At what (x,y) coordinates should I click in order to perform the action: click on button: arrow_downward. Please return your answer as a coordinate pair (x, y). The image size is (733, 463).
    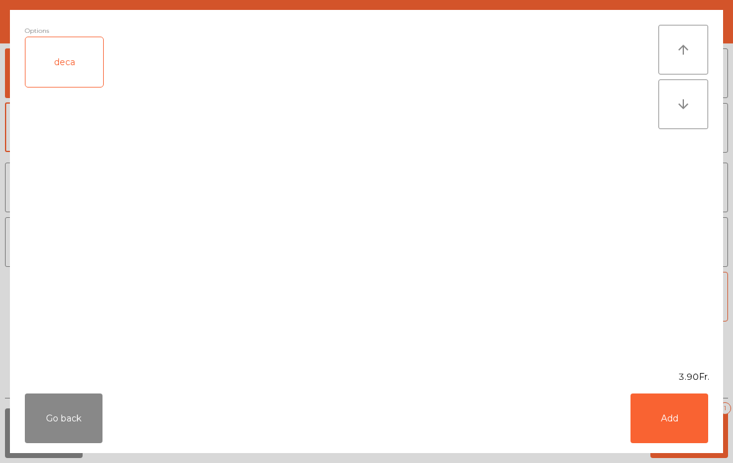
    Looking at the image, I should click on (683, 104).